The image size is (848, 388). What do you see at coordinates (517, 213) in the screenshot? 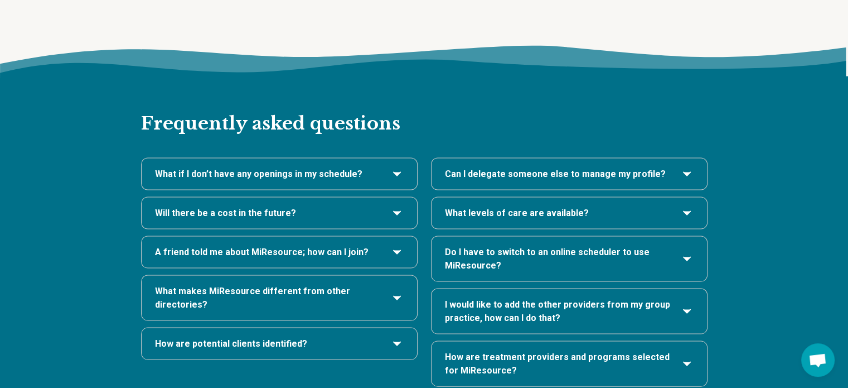
I see `span: What levels of care are available?` at bounding box center [517, 213].